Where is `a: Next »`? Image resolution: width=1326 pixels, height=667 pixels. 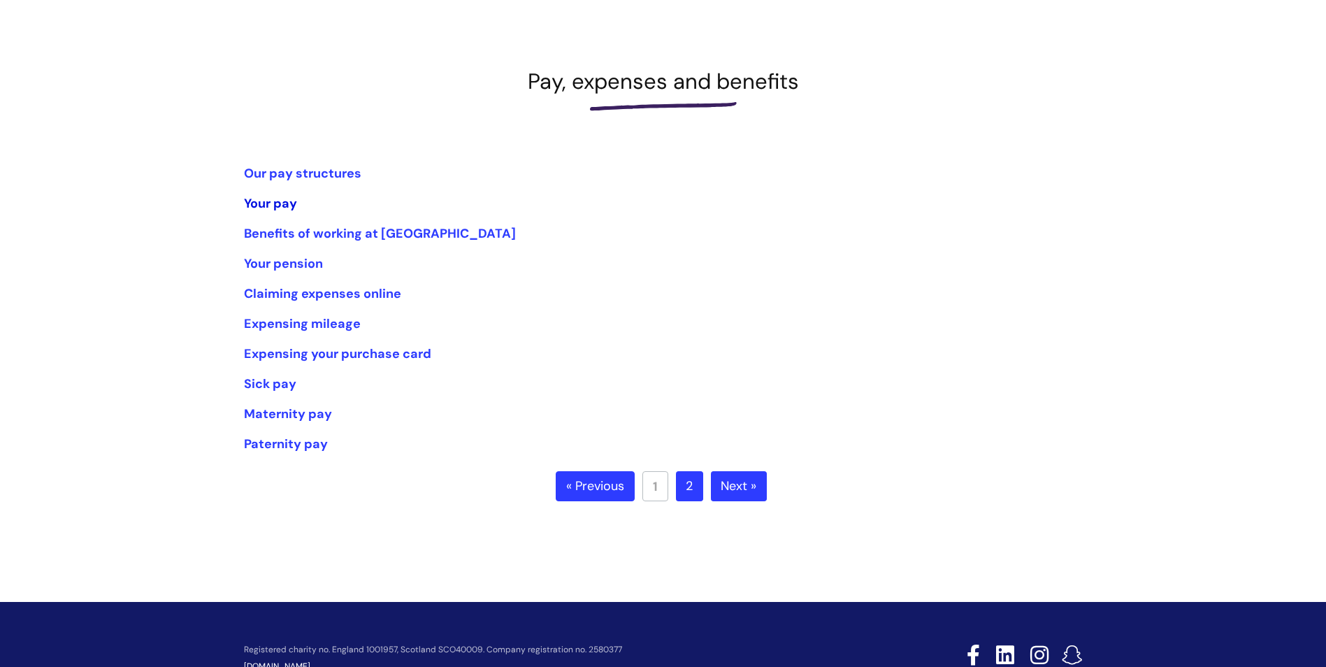 a: Next » is located at coordinates (739, 486).